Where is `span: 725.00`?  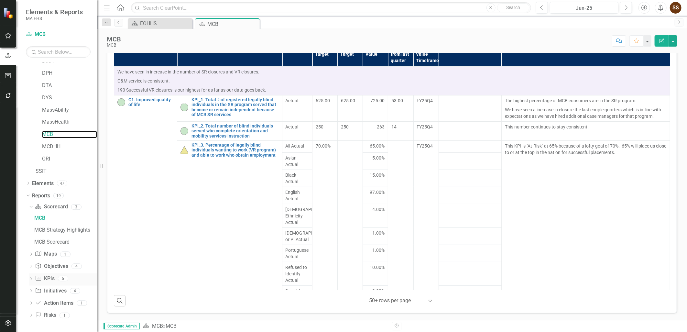
span: 725.00 is located at coordinates (378, 101).